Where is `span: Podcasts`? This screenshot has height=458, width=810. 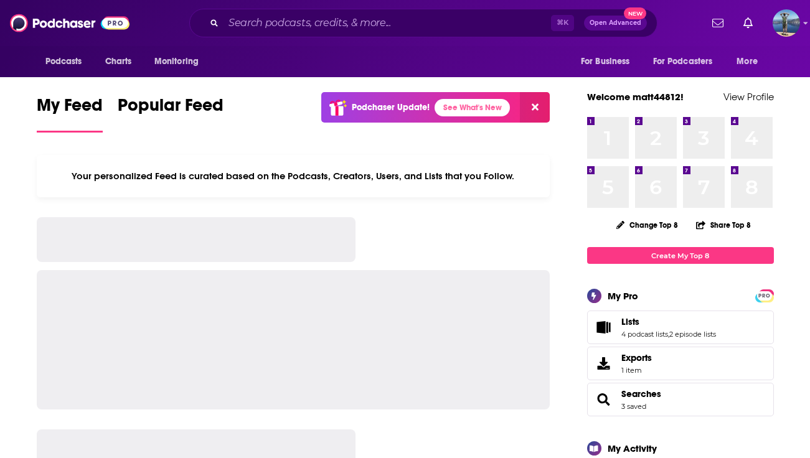 span: Podcasts is located at coordinates (63, 62).